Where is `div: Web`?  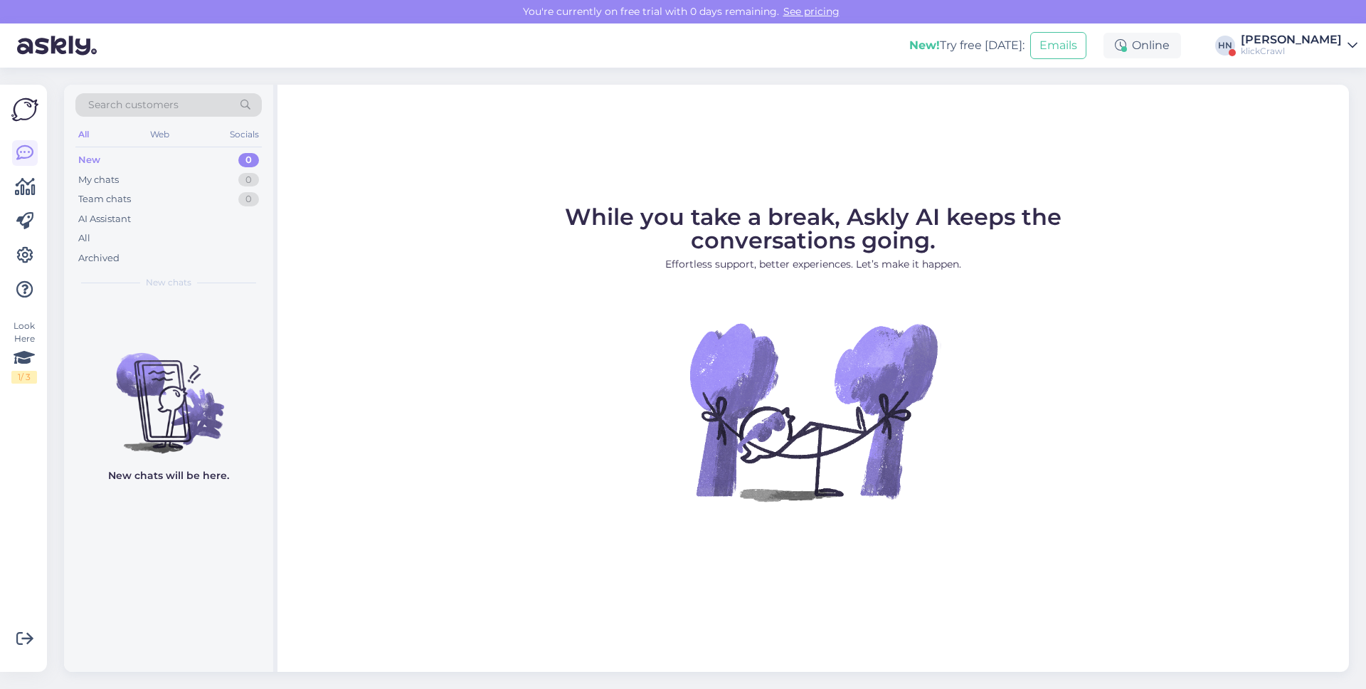
div: Web is located at coordinates (159, 134).